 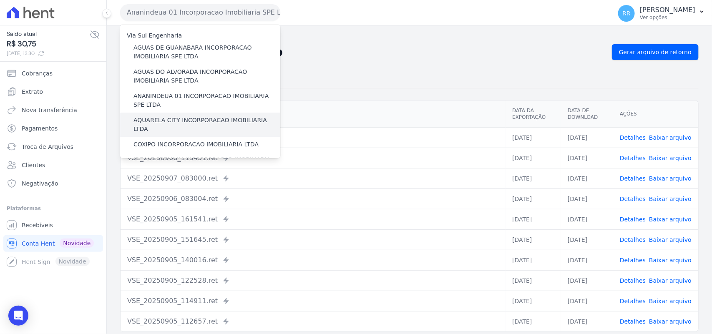 What do you see at coordinates (313, 199) in the screenshot?
I see `div: VSE_20250906_083004.ret` at bounding box center [313, 199].